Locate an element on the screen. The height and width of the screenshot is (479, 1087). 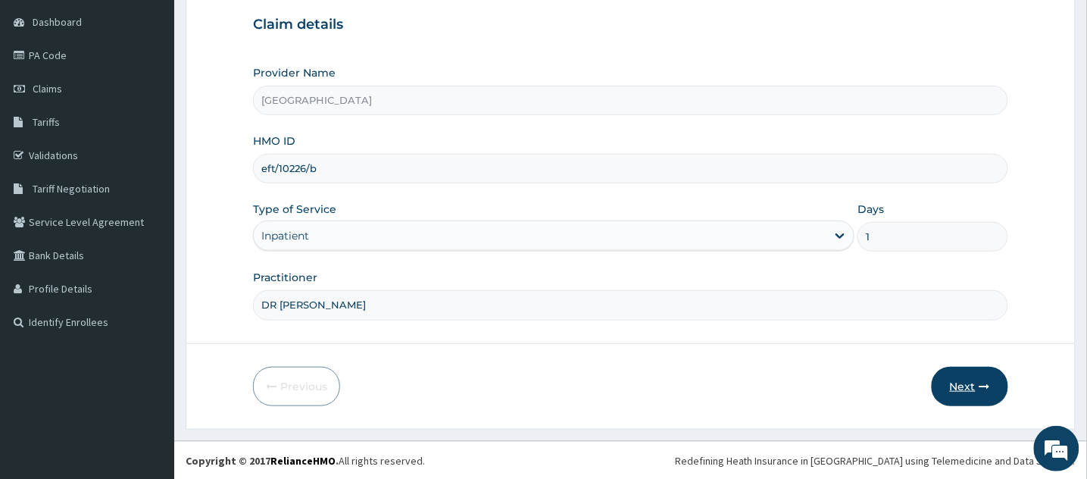
span: Claims is located at coordinates (47, 89).